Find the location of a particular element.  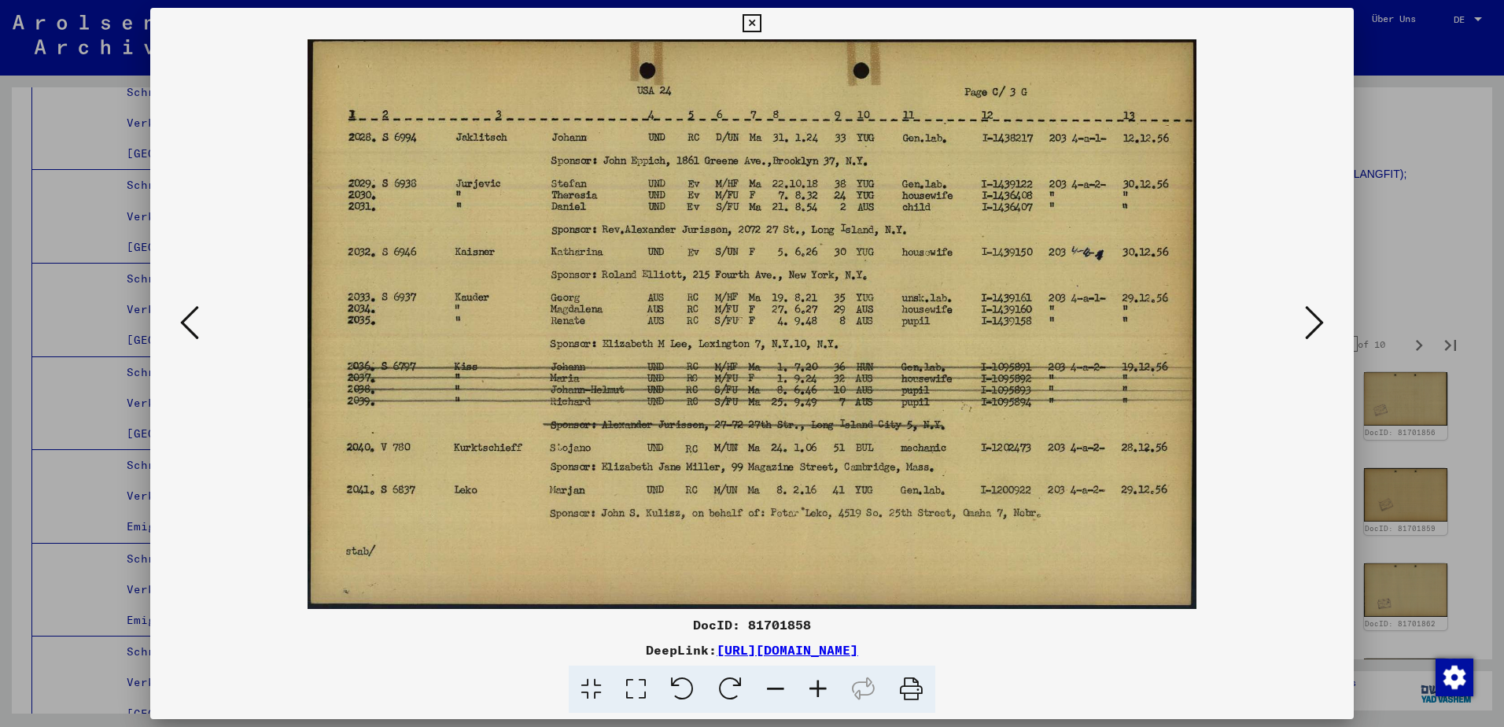

div: Zustimmung ändern is located at coordinates (1453, 676).